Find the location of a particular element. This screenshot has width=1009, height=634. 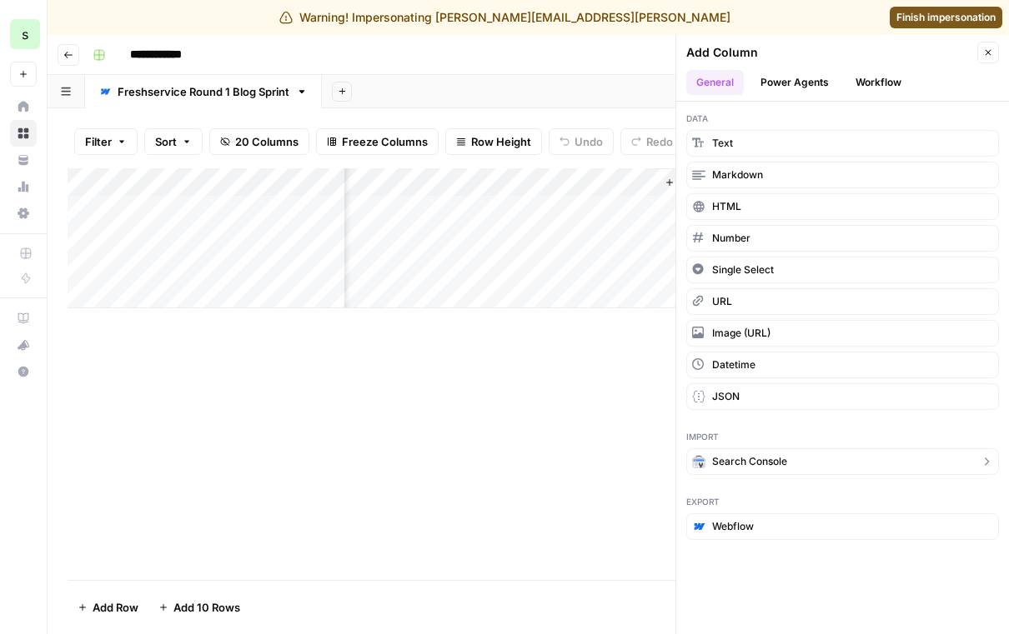

button: Single Select is located at coordinates (842, 270).